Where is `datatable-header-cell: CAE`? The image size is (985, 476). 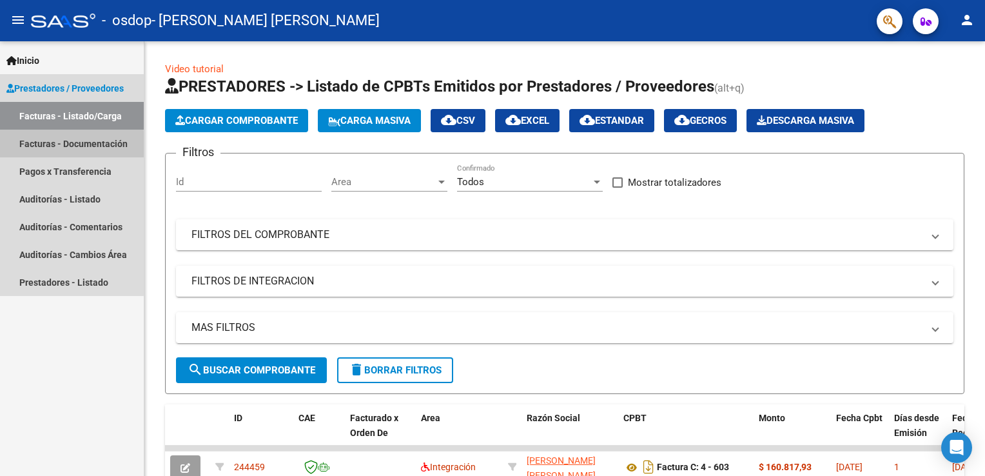
datatable-header-cell: CAE is located at coordinates (319, 432).